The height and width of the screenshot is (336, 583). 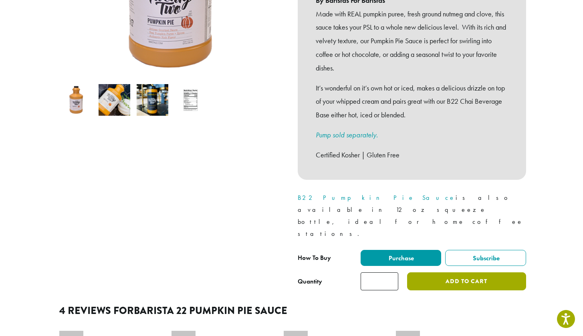 What do you see at coordinates (412, 101) in the screenshot?
I see `p: It’s wonderful on it’s own hot or iced, makes a delicious drizzle on top of your whipped cream an...` at bounding box center [412, 101].